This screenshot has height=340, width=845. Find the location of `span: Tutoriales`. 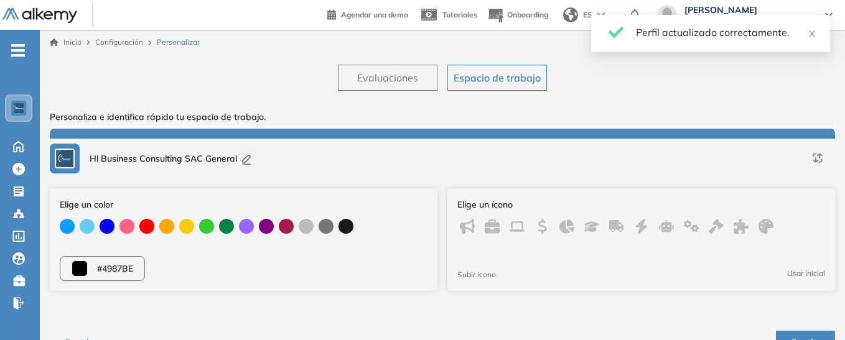

span: Tutoriales is located at coordinates (460, 14).